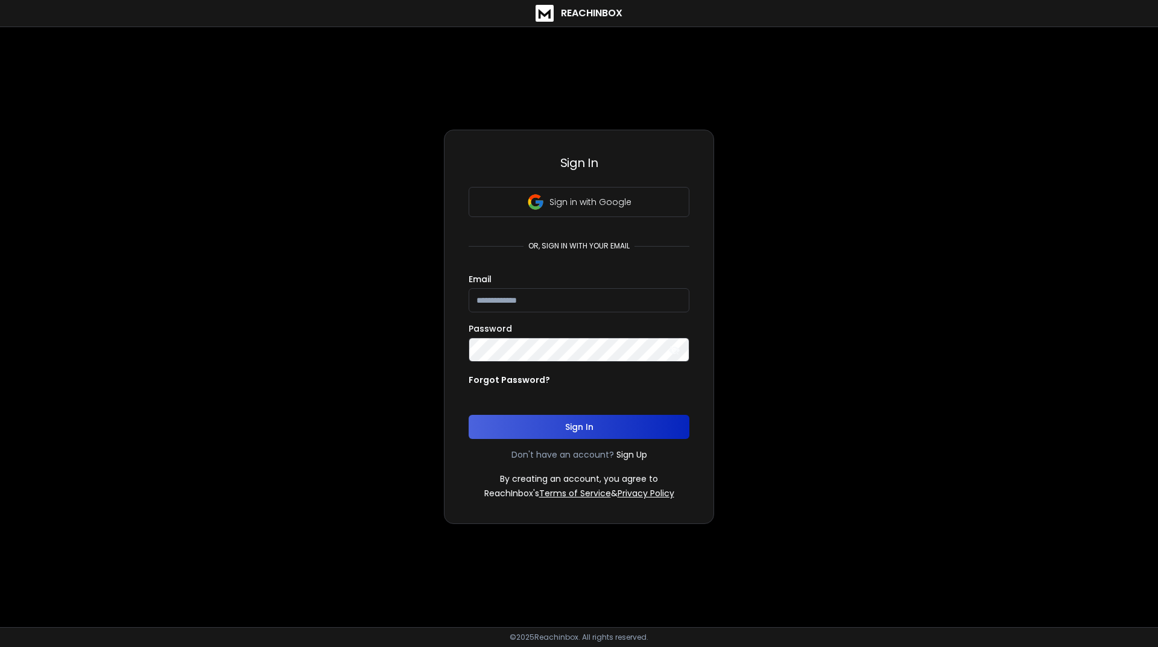  Describe the element at coordinates (575, 494) in the screenshot. I see `a: Terms of Service` at that location.